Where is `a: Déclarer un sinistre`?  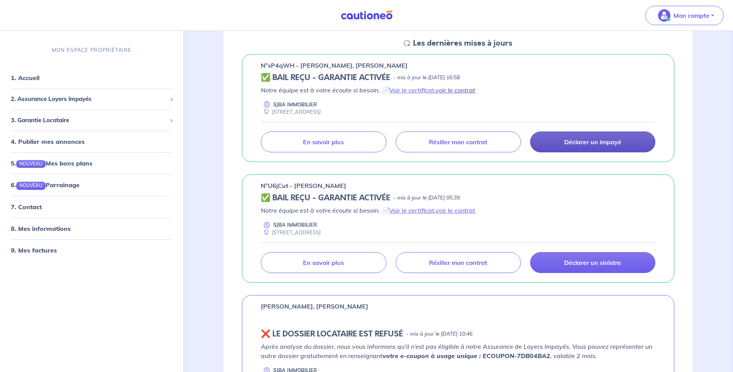 a: Déclarer un sinistre is located at coordinates (593, 262).